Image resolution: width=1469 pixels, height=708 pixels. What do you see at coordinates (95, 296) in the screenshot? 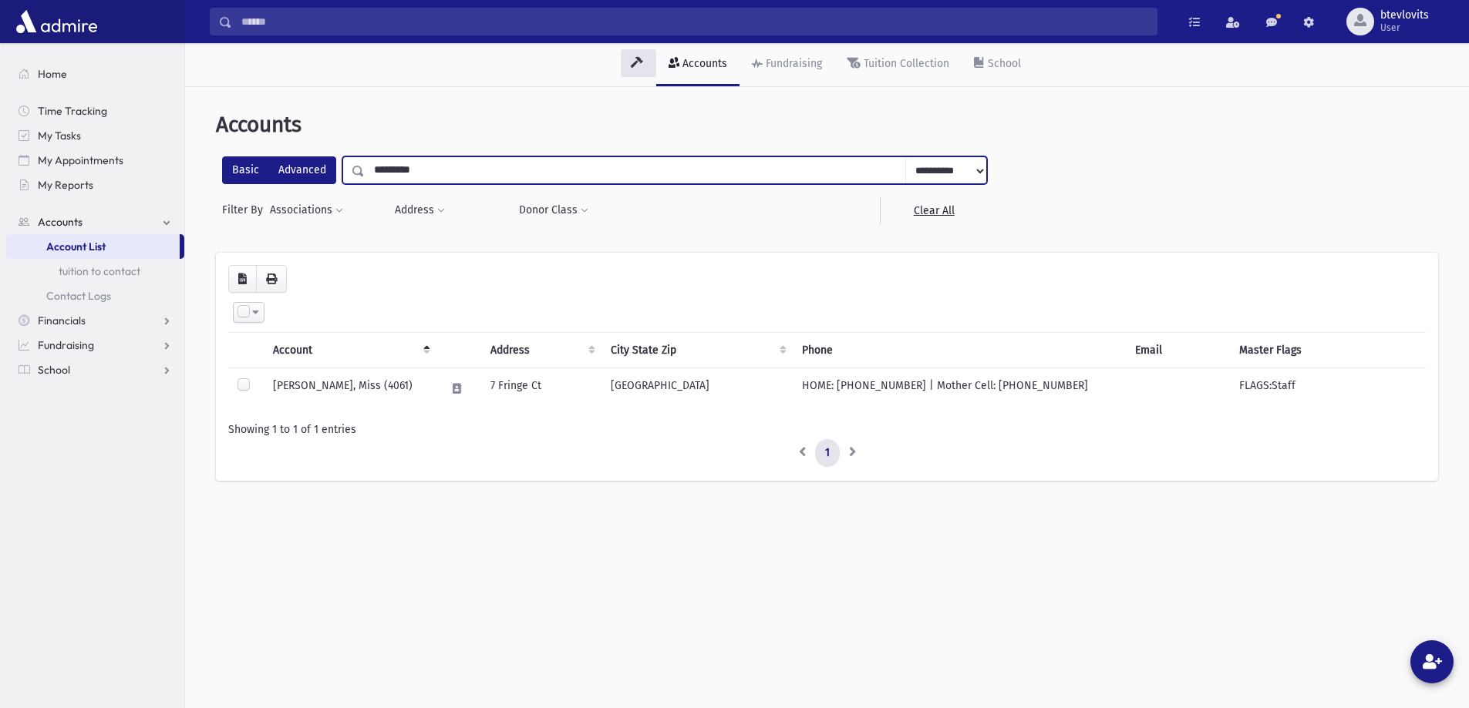
I see `a: Contact Logs` at bounding box center [95, 296].